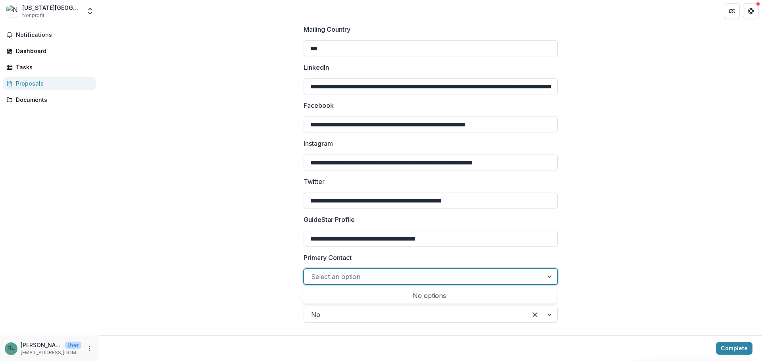 This screenshot has width=762, height=361. Describe the element at coordinates (734, 349) in the screenshot. I see `button: Complete` at that location.